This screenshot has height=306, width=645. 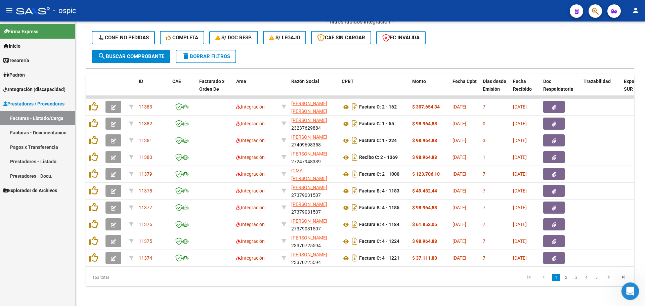 I want to click on span: Inicio, so click(x=12, y=46).